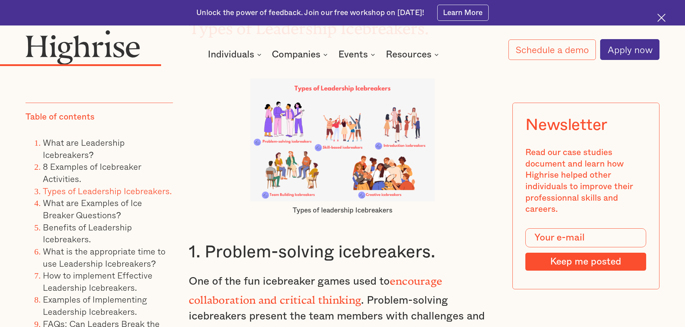  Describe the element at coordinates (316, 288) in the screenshot. I see `strong: encourage collaboration and critical thinking` at that location.